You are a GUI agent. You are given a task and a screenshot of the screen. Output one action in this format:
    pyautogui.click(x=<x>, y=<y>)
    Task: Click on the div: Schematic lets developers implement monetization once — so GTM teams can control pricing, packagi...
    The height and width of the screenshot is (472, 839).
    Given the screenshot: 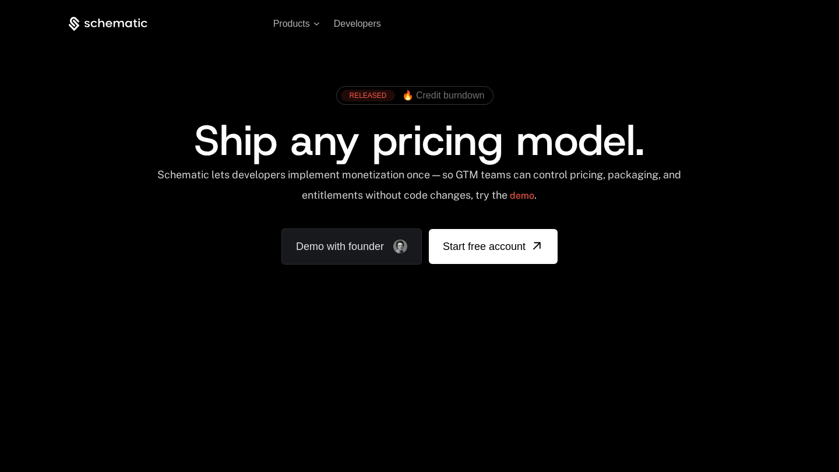 What is the action you would take?
    pyautogui.click(x=419, y=189)
    